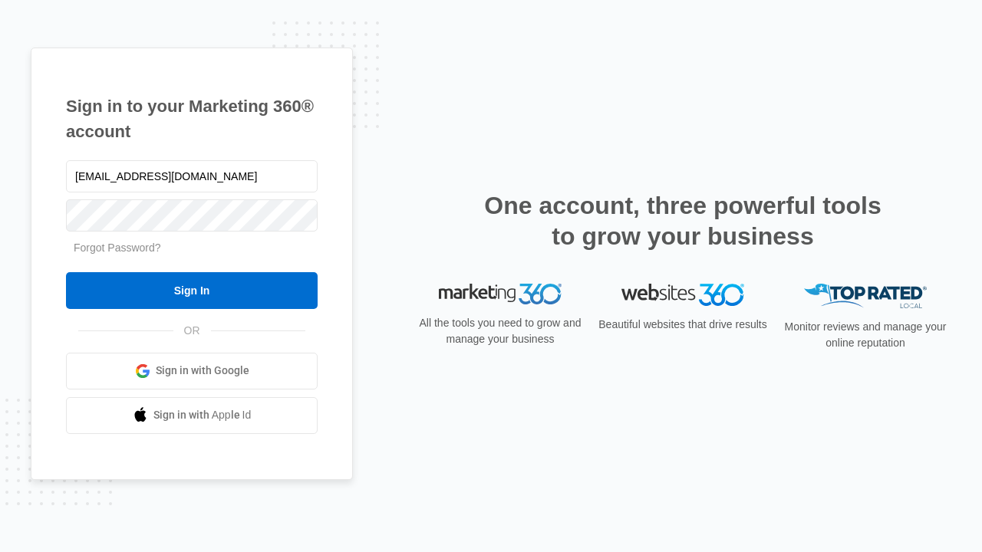 The width and height of the screenshot is (982, 552). Describe the element at coordinates (683, 294) in the screenshot. I see `img: Websites 360` at that location.